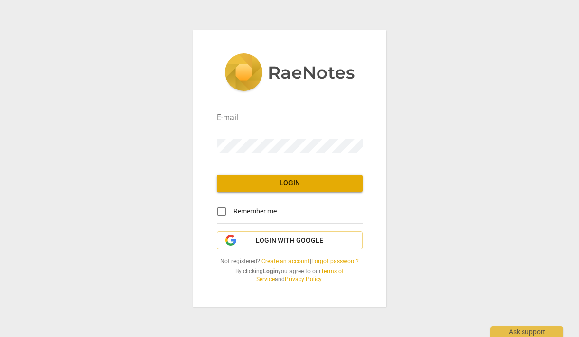 The width and height of the screenshot is (579, 337). What do you see at coordinates (290, 276) in the screenshot?
I see `span: By clicking you agree to our and .` at bounding box center [290, 276].